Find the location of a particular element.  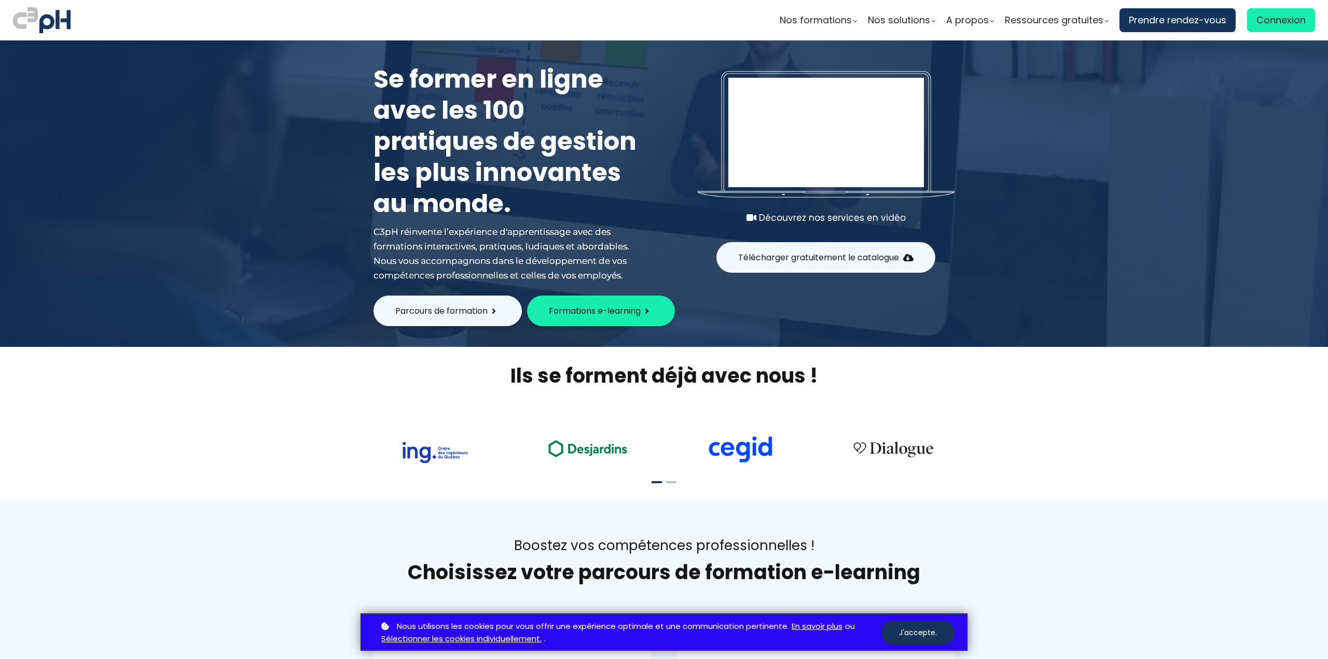

span: Parcours de formation is located at coordinates (441, 311).